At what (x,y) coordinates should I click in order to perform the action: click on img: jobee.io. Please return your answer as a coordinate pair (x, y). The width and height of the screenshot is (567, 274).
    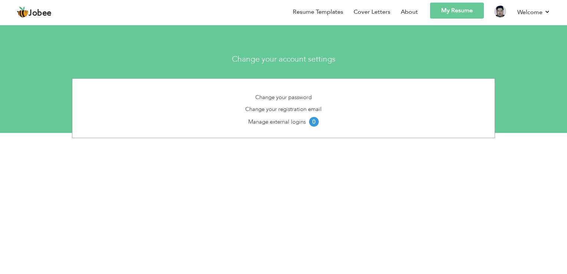
    Looking at the image, I should click on (23, 12).